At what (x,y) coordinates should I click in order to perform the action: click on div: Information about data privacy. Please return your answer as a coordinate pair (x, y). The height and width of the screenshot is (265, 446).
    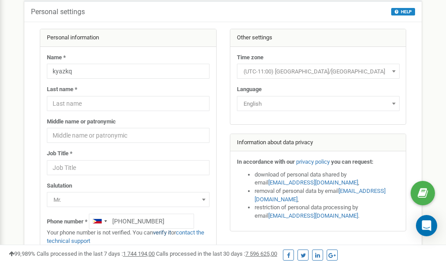
    Looking at the image, I should click on (318, 143).